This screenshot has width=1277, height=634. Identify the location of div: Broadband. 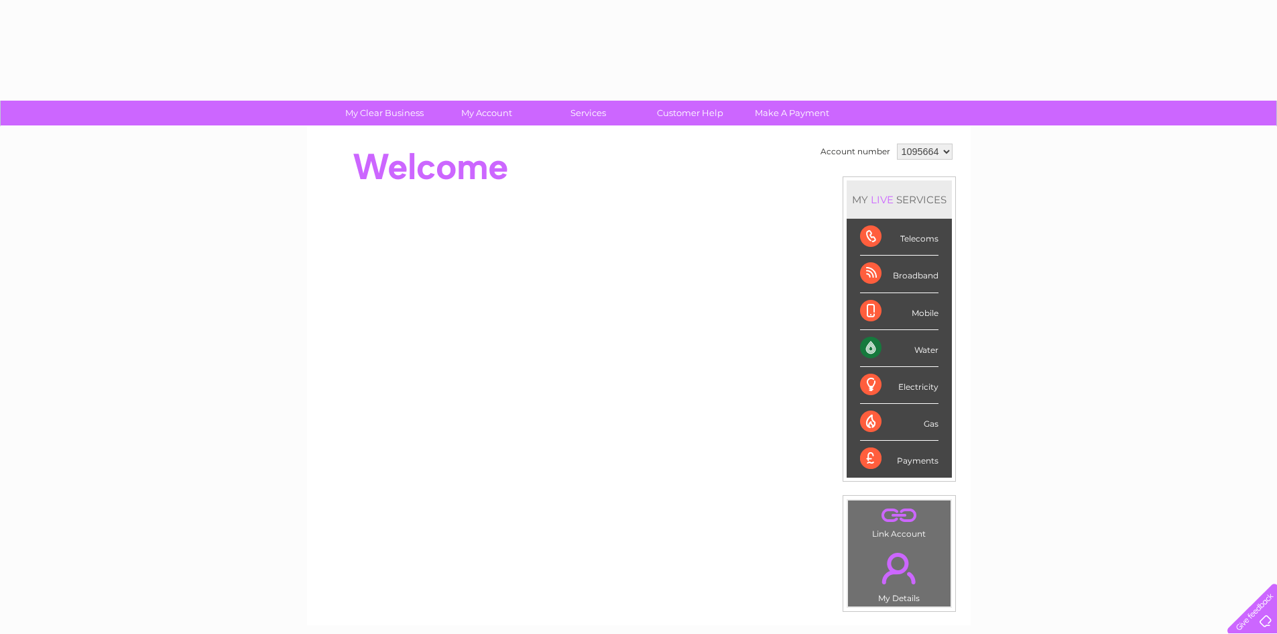
(899, 274).